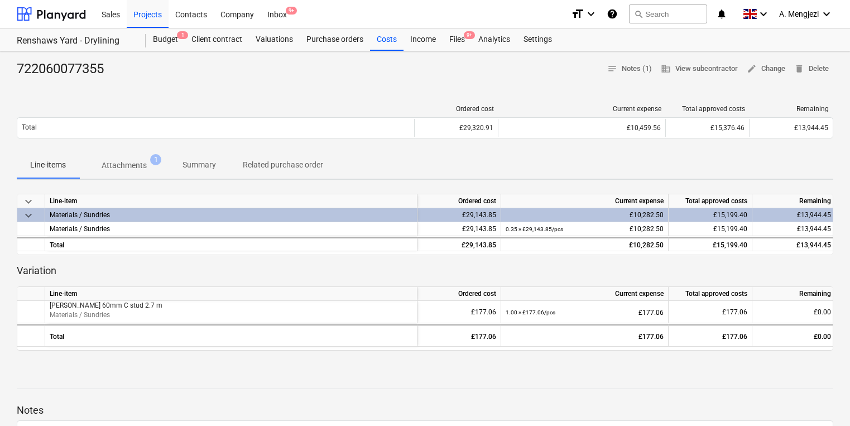  Describe the element at coordinates (425, 271) in the screenshot. I see `p: Variation` at that location.